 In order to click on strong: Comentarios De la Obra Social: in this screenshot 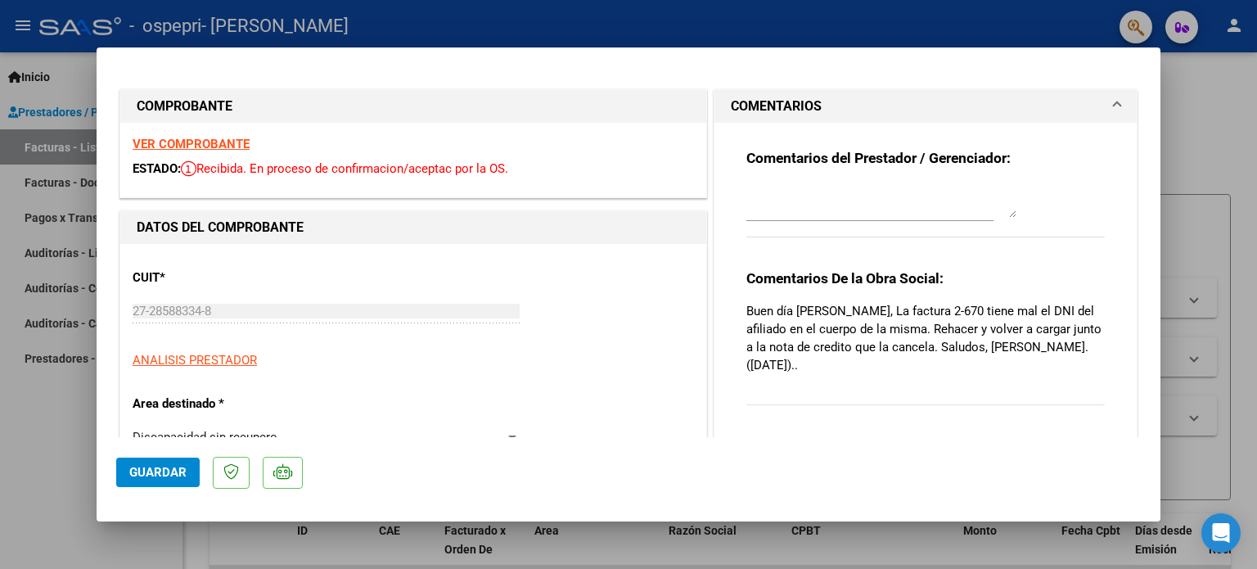, I will do `click(845, 278)`.